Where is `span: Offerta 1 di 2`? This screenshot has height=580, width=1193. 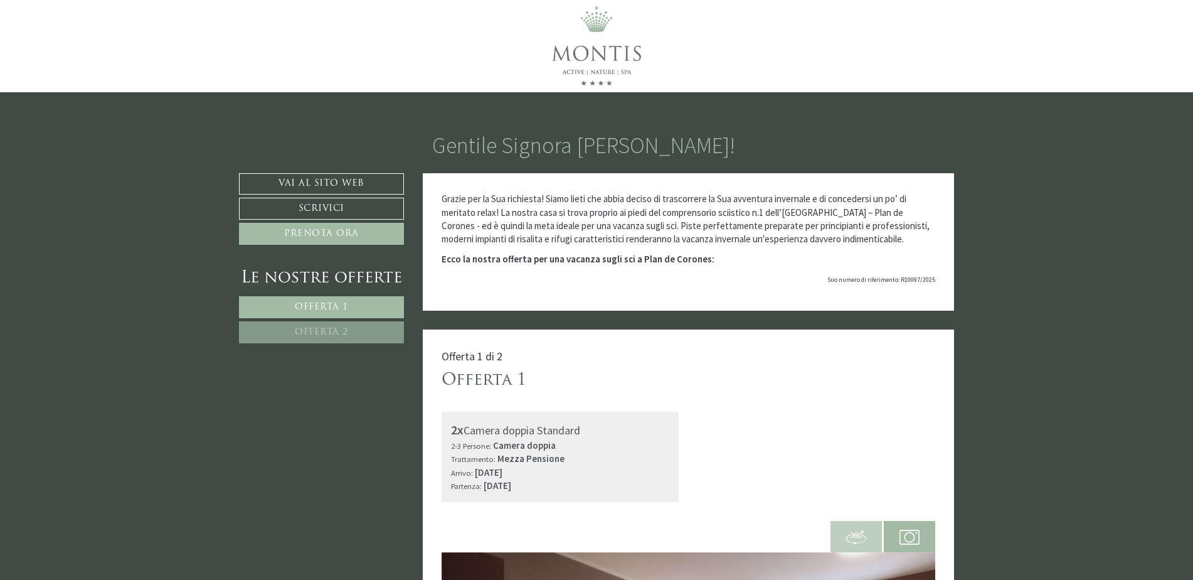
span: Offerta 1 di 2 is located at coordinates (472, 356).